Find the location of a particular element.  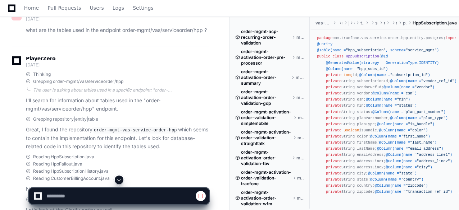

span: "hpp_subs_id" is located at coordinates (371, 69).